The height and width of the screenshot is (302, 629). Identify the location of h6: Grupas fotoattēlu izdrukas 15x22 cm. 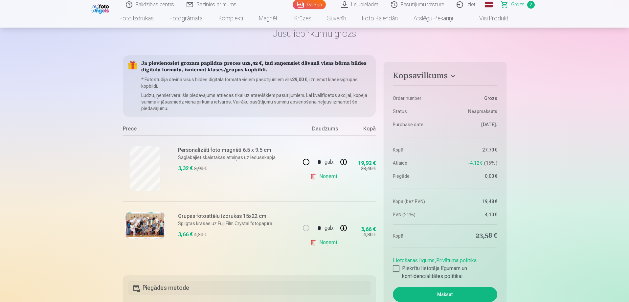
(237, 216).